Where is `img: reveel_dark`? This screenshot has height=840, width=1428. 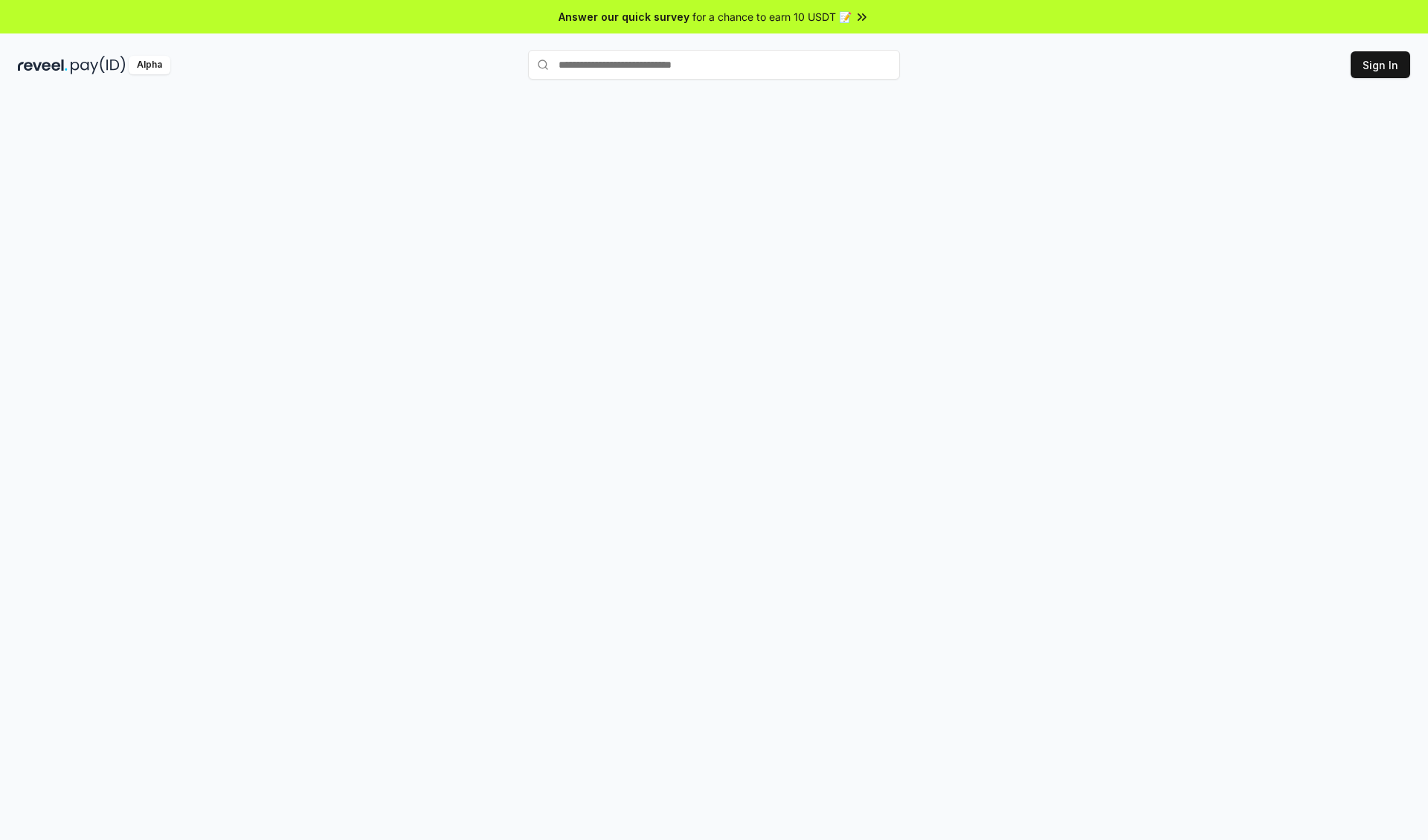
img: reveel_dark is located at coordinates (43, 65).